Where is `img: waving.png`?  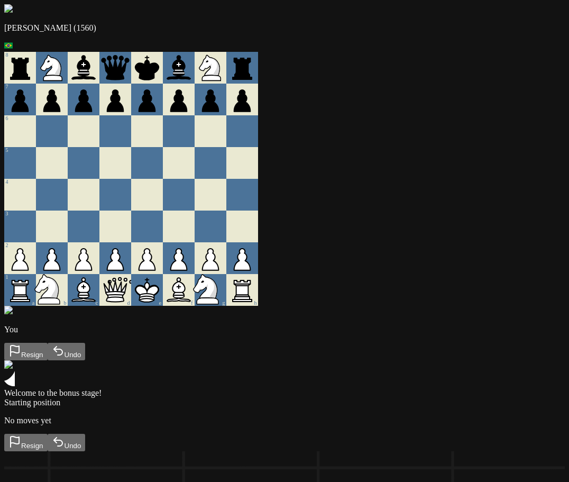 img: waving.png is located at coordinates (8, 364).